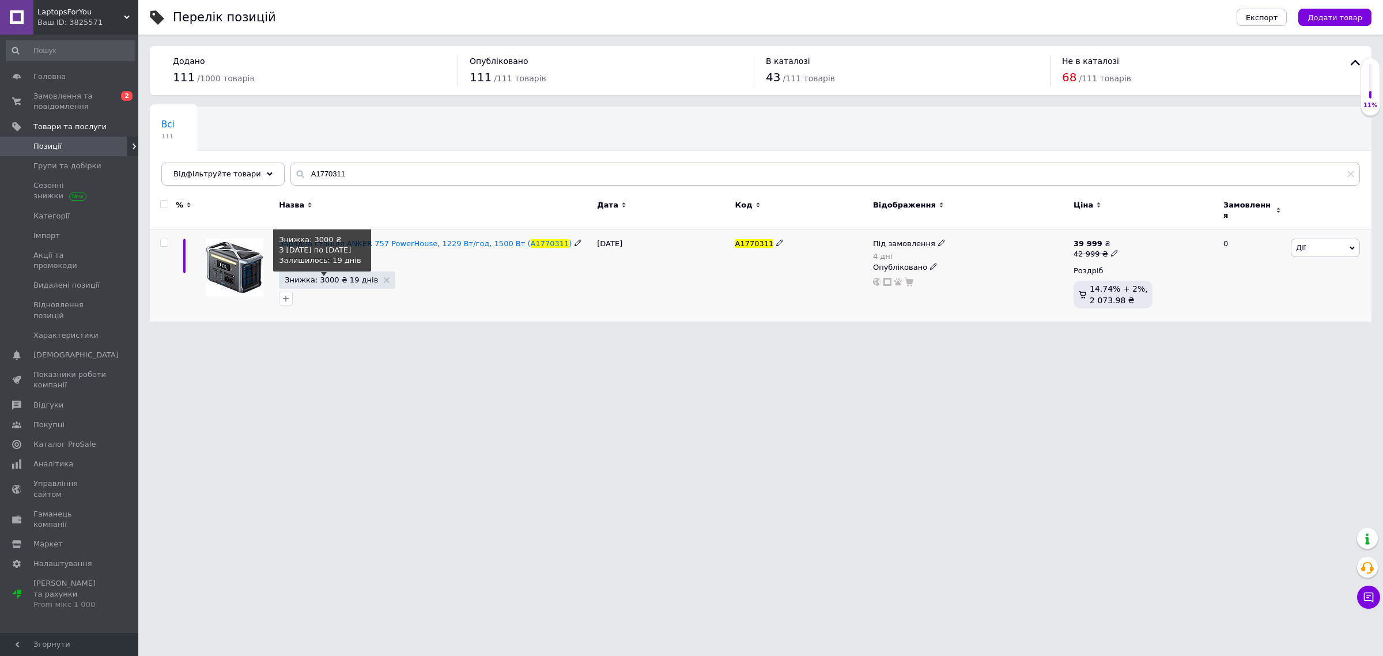  I want to click on span: Відфільтруйте товари, so click(217, 173).